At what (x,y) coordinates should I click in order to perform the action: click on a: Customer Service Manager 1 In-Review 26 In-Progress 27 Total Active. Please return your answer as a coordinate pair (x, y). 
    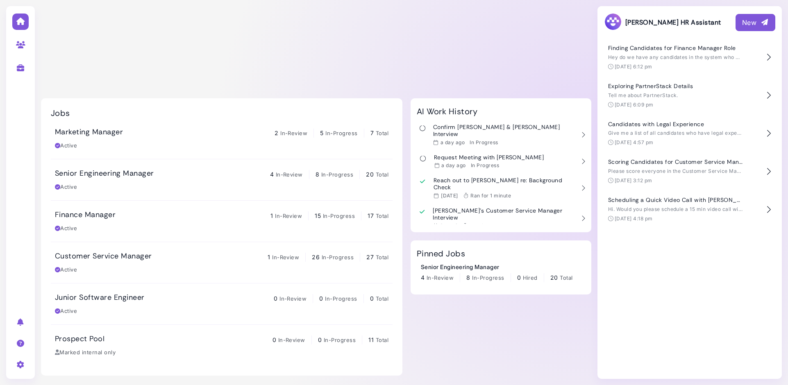
    Looking at the image, I should click on (222, 263).